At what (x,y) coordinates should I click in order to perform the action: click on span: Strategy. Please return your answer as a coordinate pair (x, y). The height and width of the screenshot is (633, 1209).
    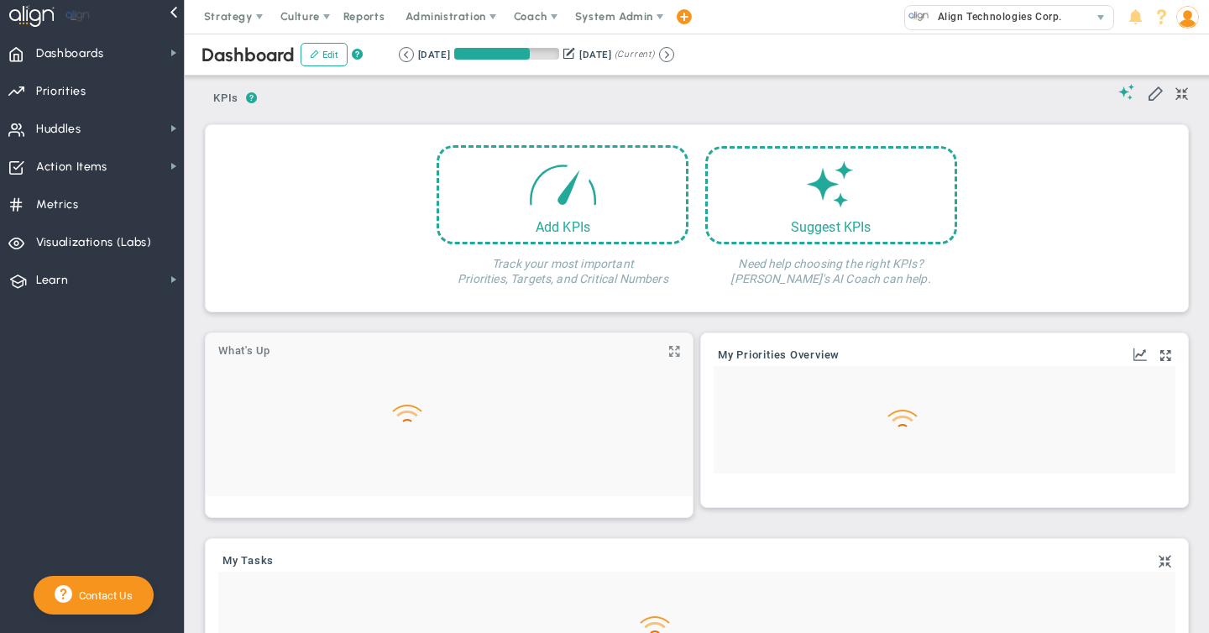
    Looking at the image, I should click on (228, 16).